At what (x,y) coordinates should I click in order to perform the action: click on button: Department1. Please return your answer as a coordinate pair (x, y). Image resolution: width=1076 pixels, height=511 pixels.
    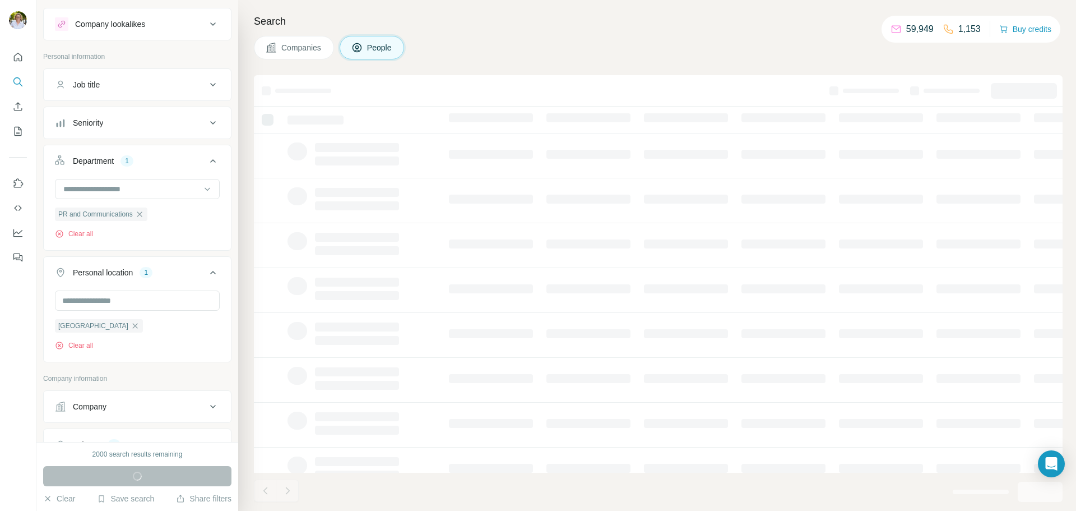
    Looking at the image, I should click on (137, 163).